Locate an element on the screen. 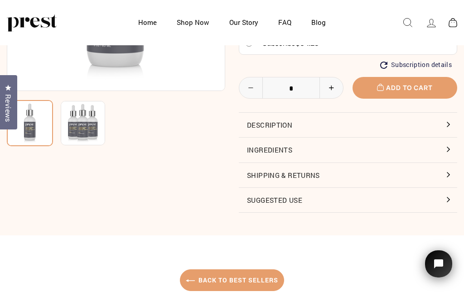  span: Subscription details is located at coordinates (421, 65).